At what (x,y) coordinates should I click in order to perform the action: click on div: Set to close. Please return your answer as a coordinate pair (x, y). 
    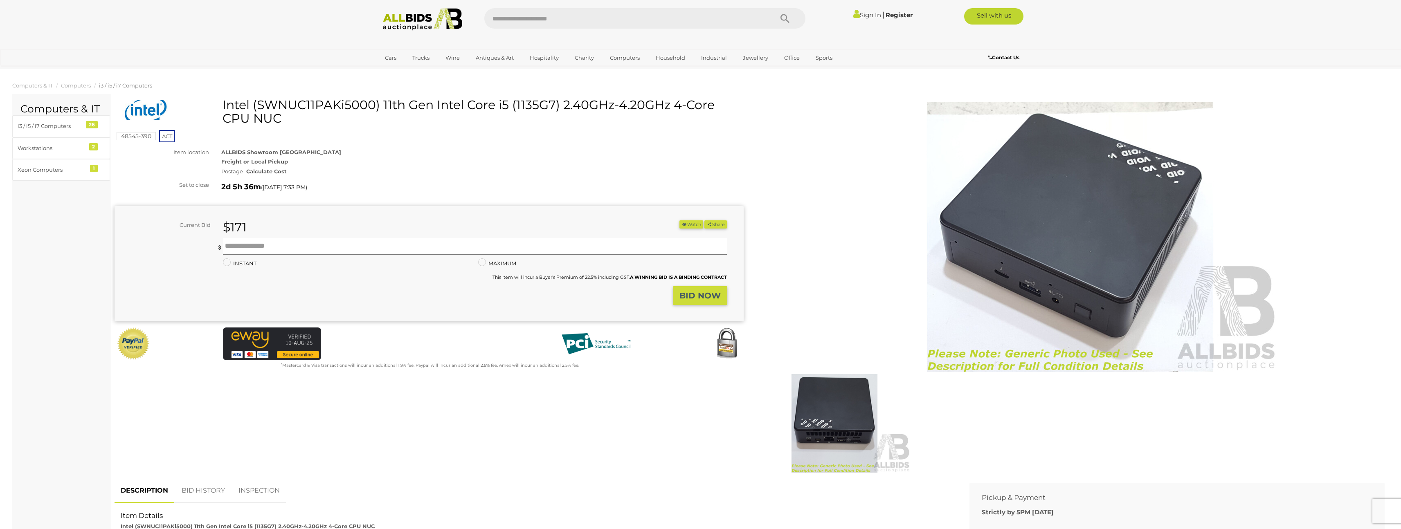
    Looking at the image, I should click on (162, 185).